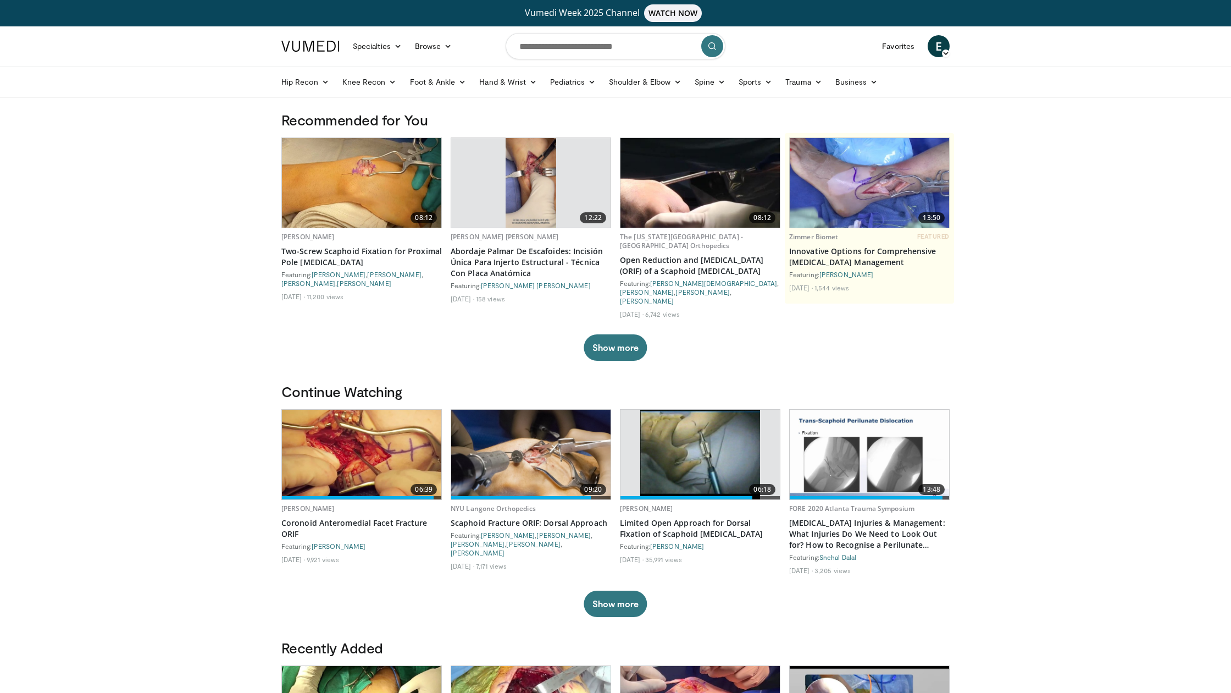 This screenshot has width=1231, height=693. Describe the element at coordinates (362, 454) in the screenshot. I see `a: 06:39` at that location.